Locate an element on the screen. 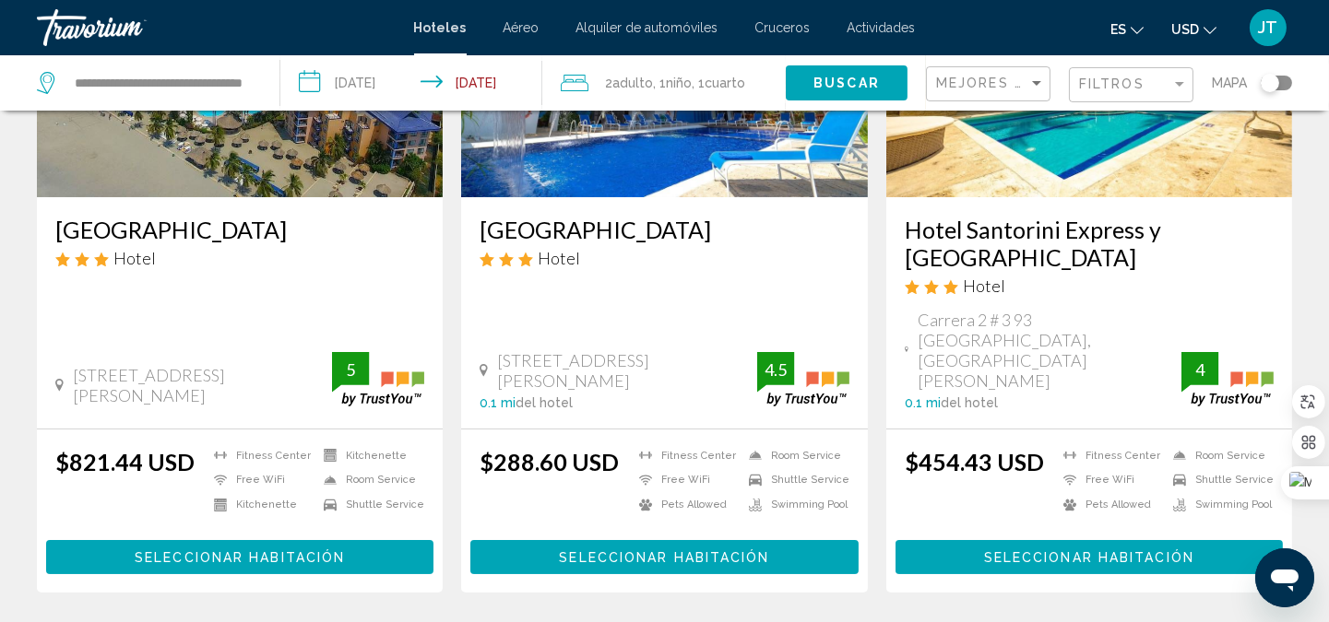 Image resolution: width=1329 pixels, height=622 pixels. ins: $821.44 USD is located at coordinates (124, 462).